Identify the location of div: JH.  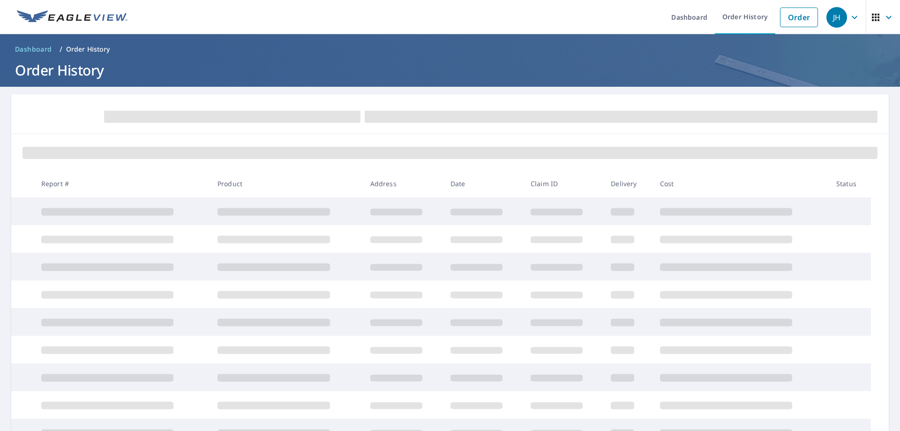
(837, 17).